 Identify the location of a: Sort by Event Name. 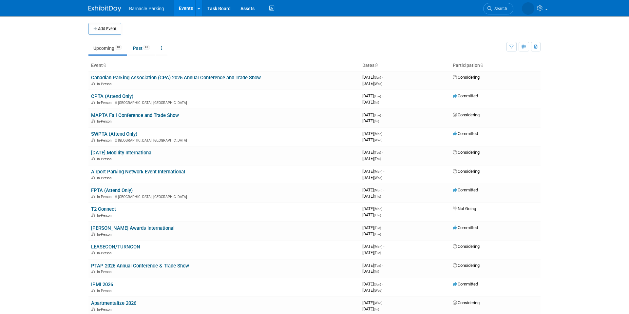
(105, 65).